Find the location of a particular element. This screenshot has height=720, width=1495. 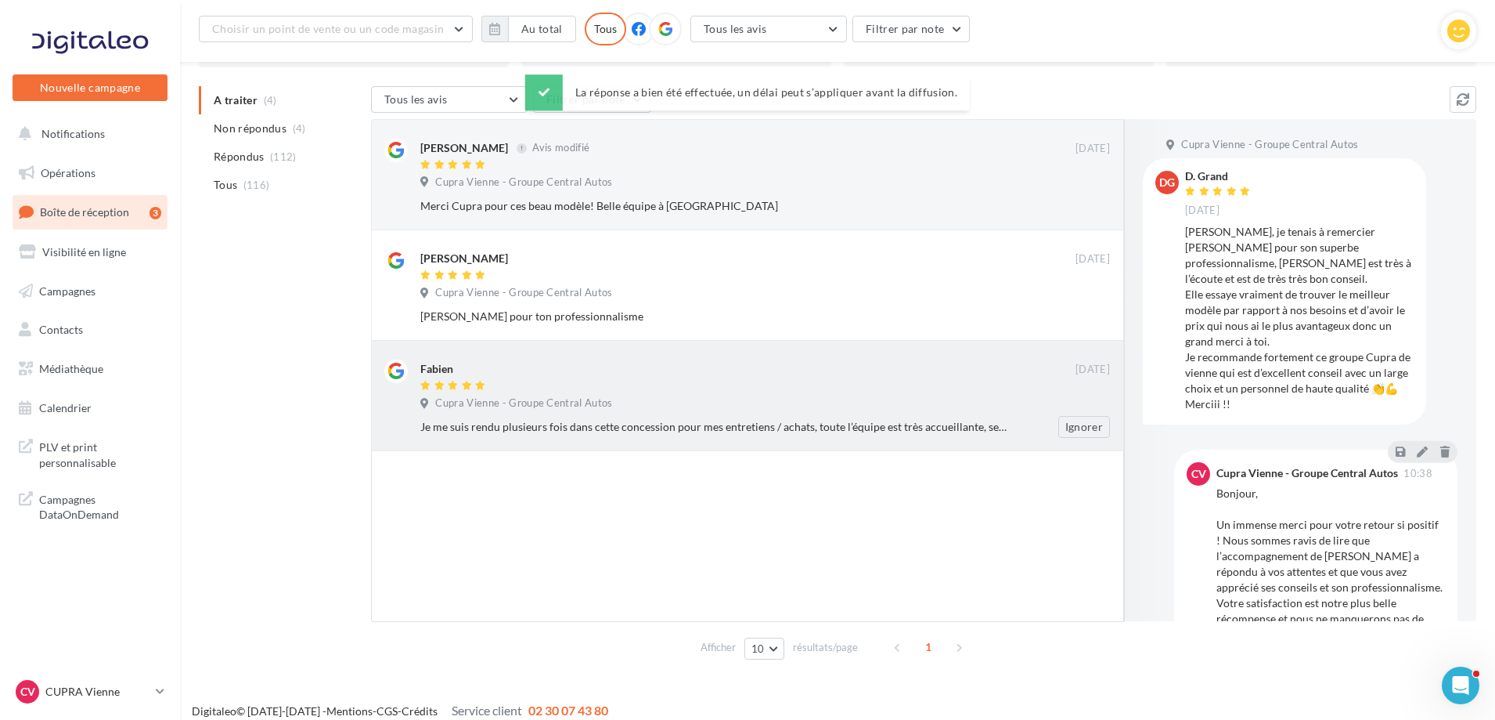

span: (116) is located at coordinates (257, 185).